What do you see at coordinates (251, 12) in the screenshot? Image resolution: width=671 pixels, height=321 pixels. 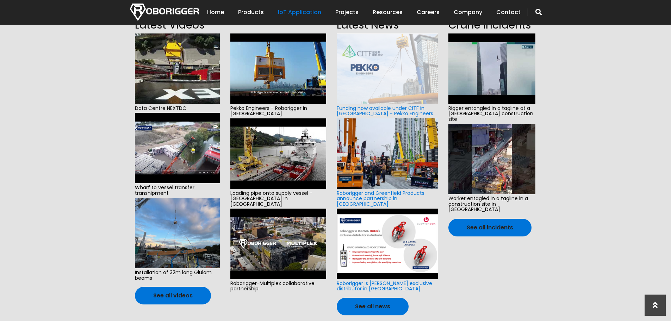 I see `a: Products` at bounding box center [251, 12].